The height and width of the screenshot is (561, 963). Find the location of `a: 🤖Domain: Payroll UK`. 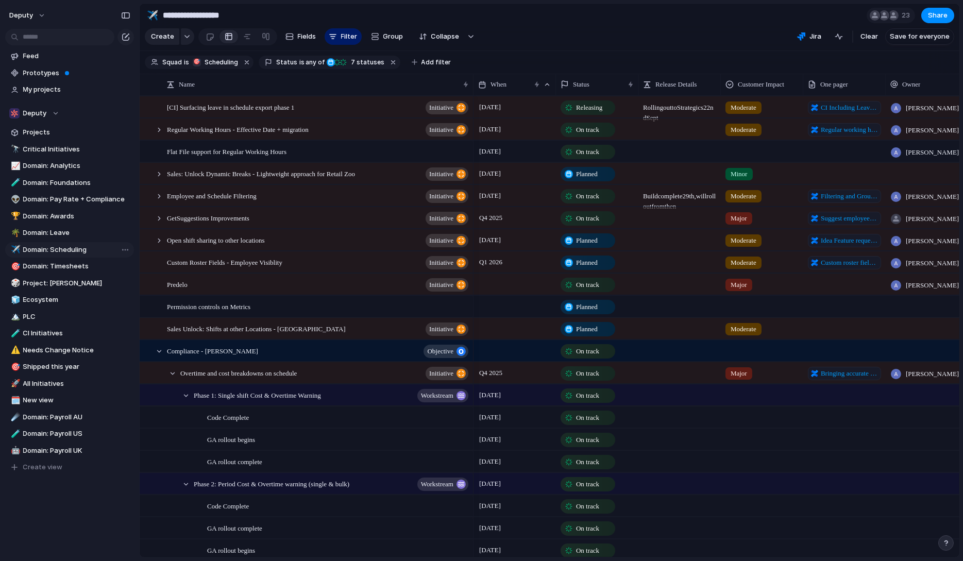

a: 🤖Domain: Payroll UK is located at coordinates (70, 451).